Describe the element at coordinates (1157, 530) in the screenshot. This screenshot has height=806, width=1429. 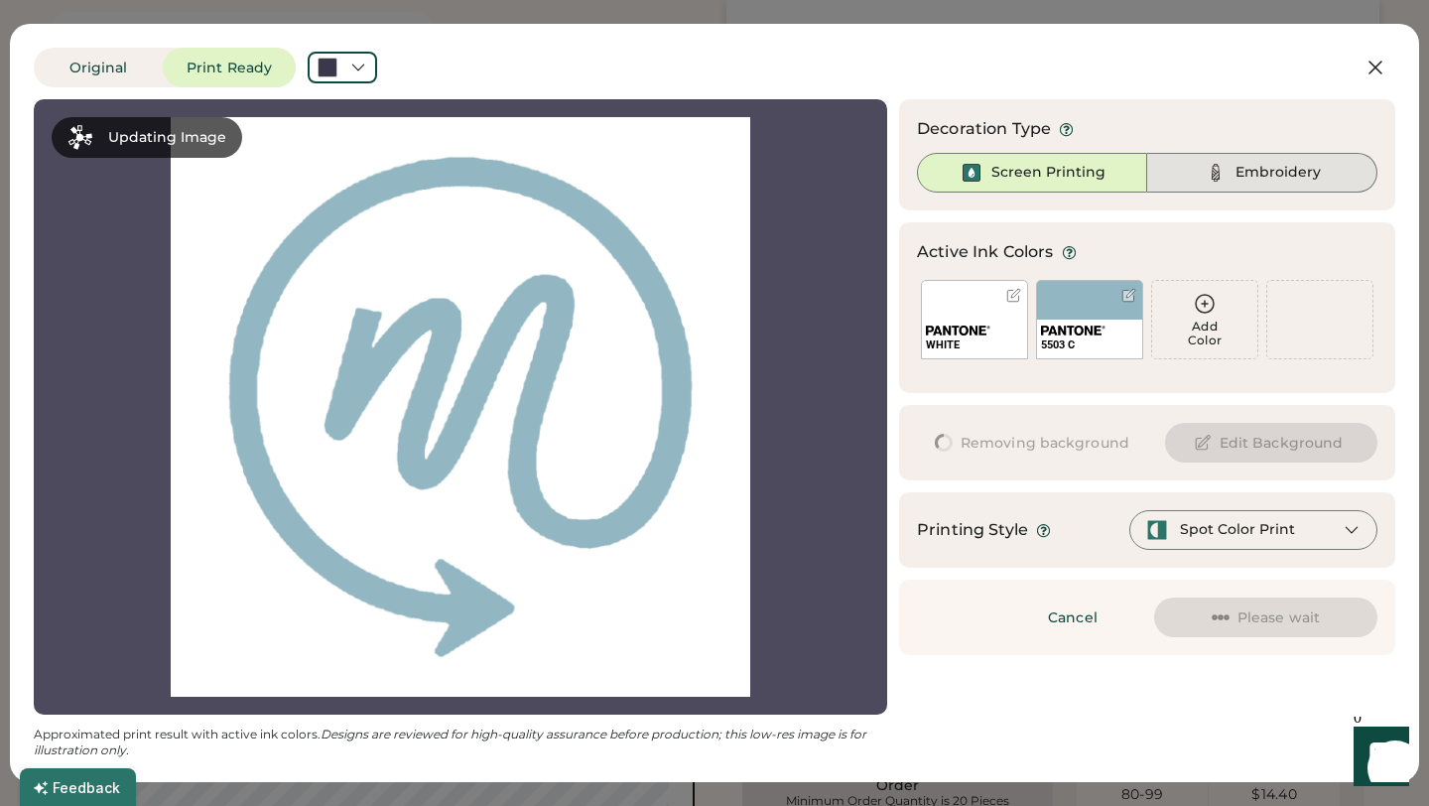
I see `img: spot-color-green.svg` at that location.